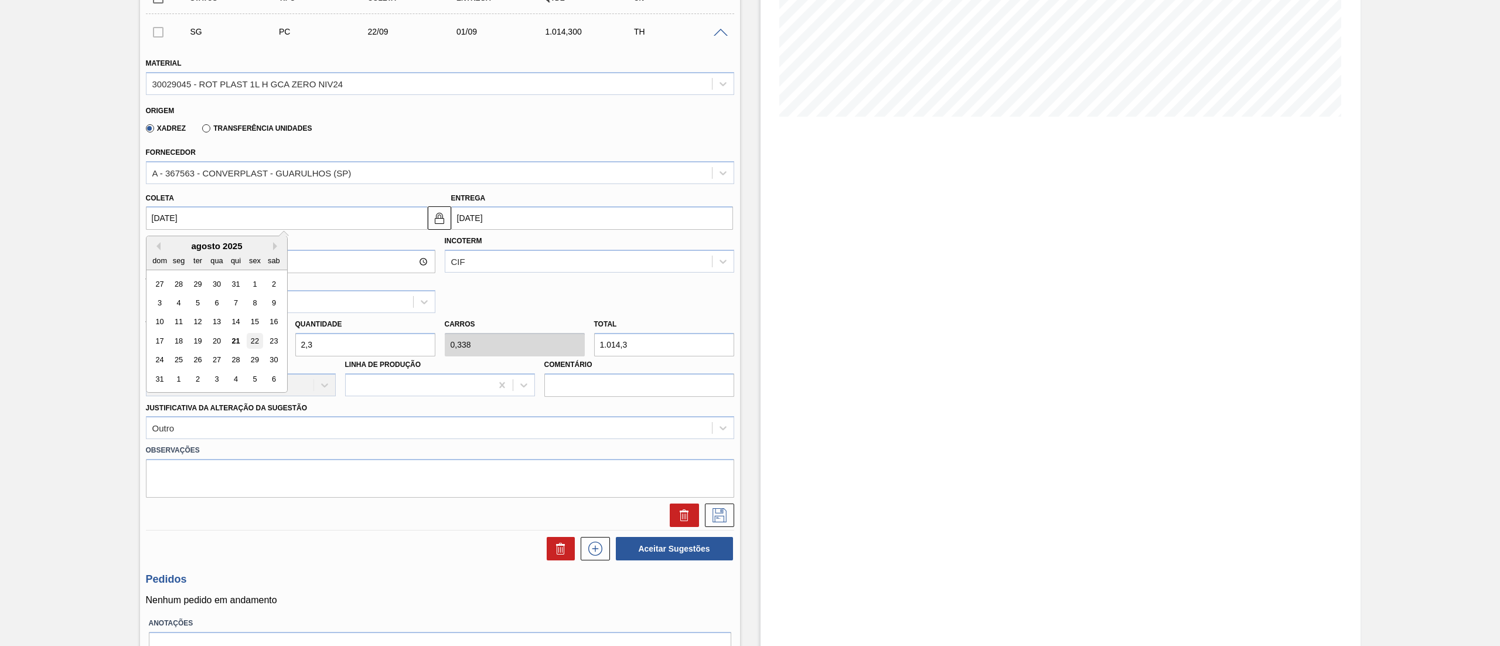 The width and height of the screenshot is (1500, 646). I want to click on div: 22/09/2025, so click(415, 32).